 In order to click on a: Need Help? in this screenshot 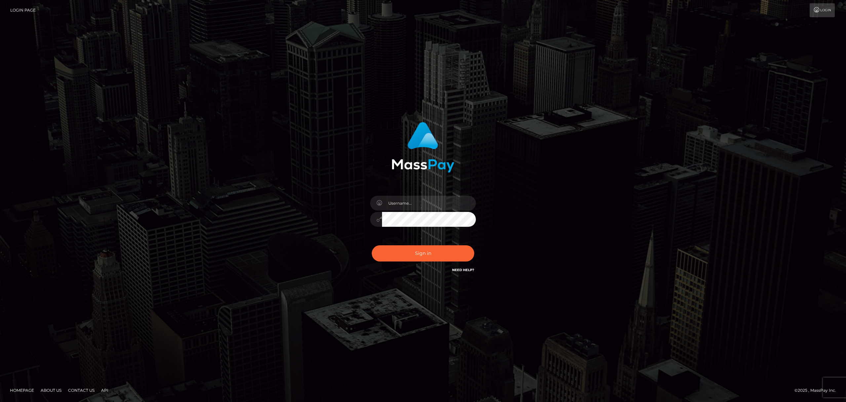, I will do `click(463, 270)`.